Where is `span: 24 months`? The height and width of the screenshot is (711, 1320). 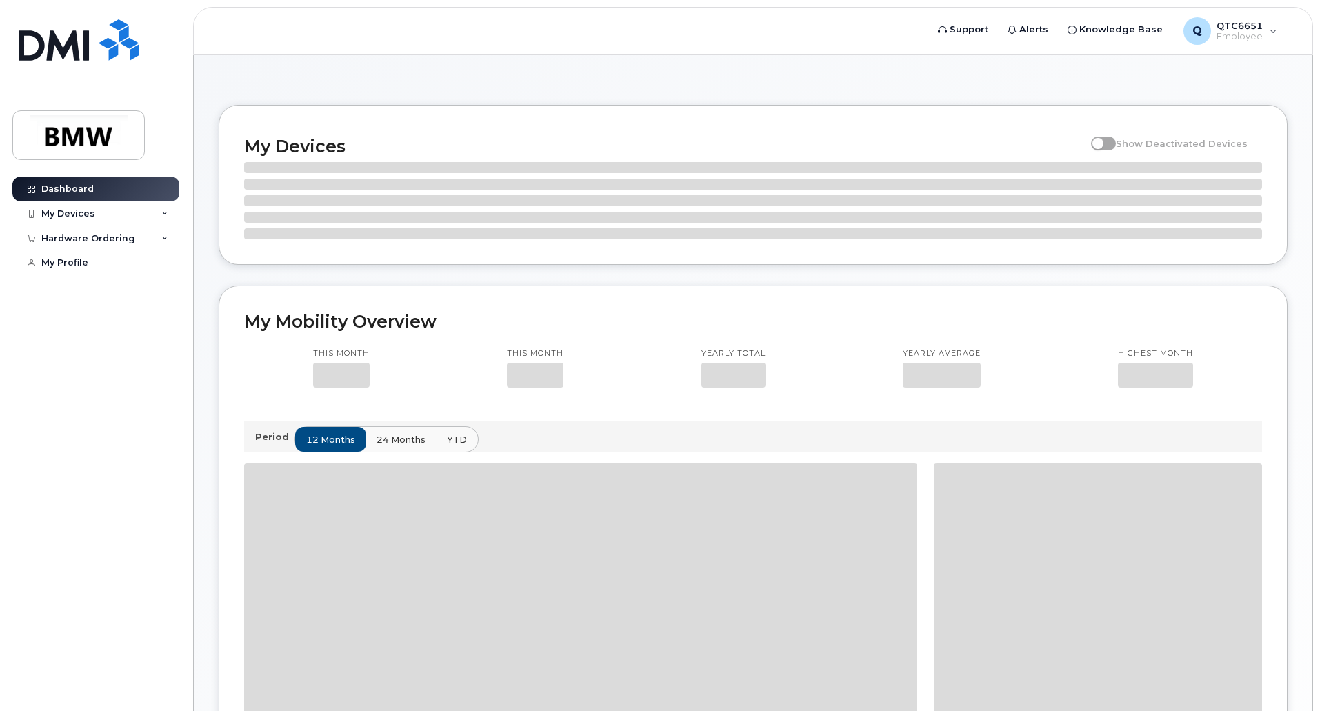
span: 24 months is located at coordinates (401, 439).